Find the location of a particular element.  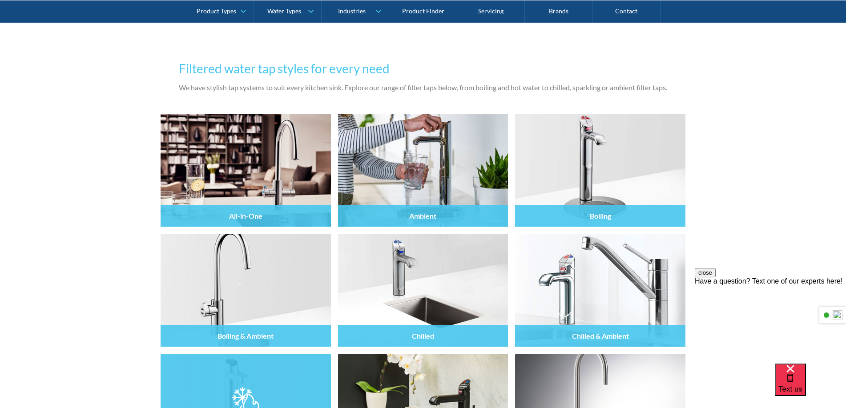

div: Product Types is located at coordinates (216, 11).